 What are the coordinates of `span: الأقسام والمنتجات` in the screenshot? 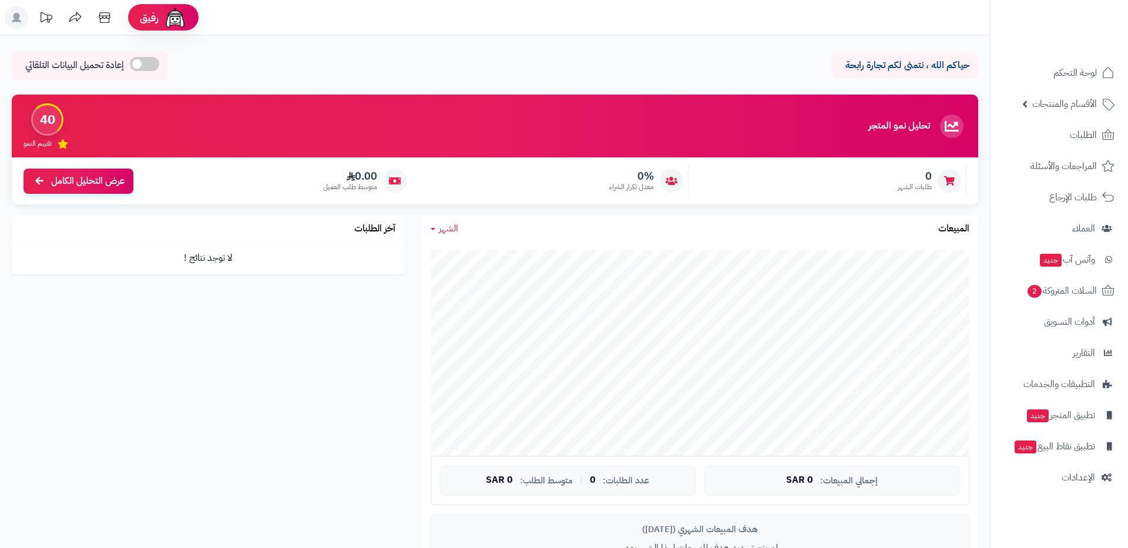 It's located at (1064, 104).